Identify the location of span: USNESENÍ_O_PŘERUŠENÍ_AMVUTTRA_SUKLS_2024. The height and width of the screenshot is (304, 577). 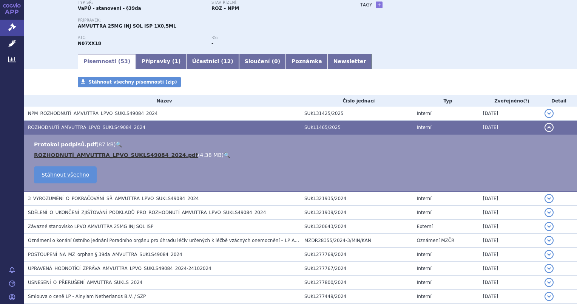
(85, 282).